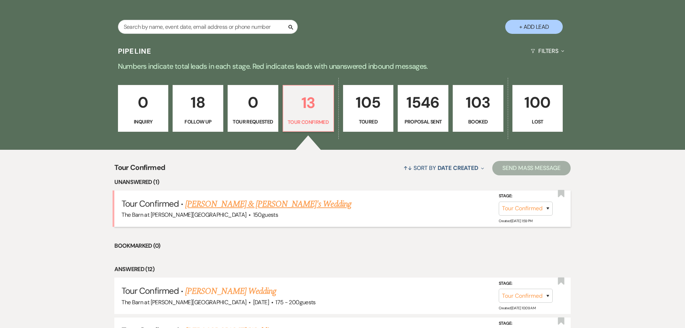 This screenshot has height=328, width=685. What do you see at coordinates (265, 214) in the screenshot?
I see `span: 150 guests` at bounding box center [265, 214].